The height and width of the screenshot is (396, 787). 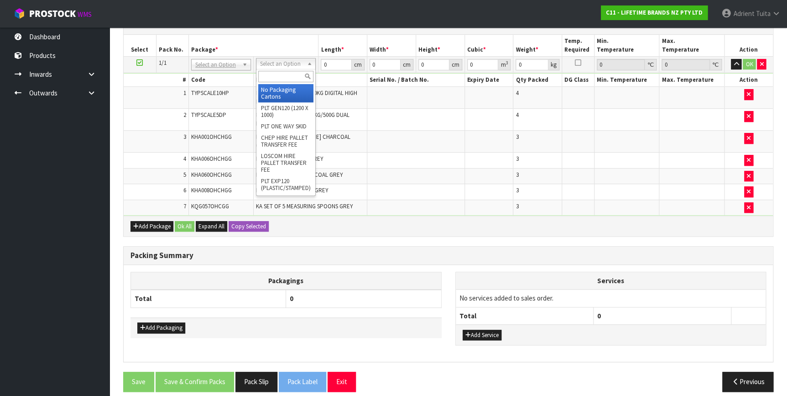 What do you see at coordinates (578, 45) in the screenshot?
I see `th: Temp. Required` at bounding box center [578, 45].